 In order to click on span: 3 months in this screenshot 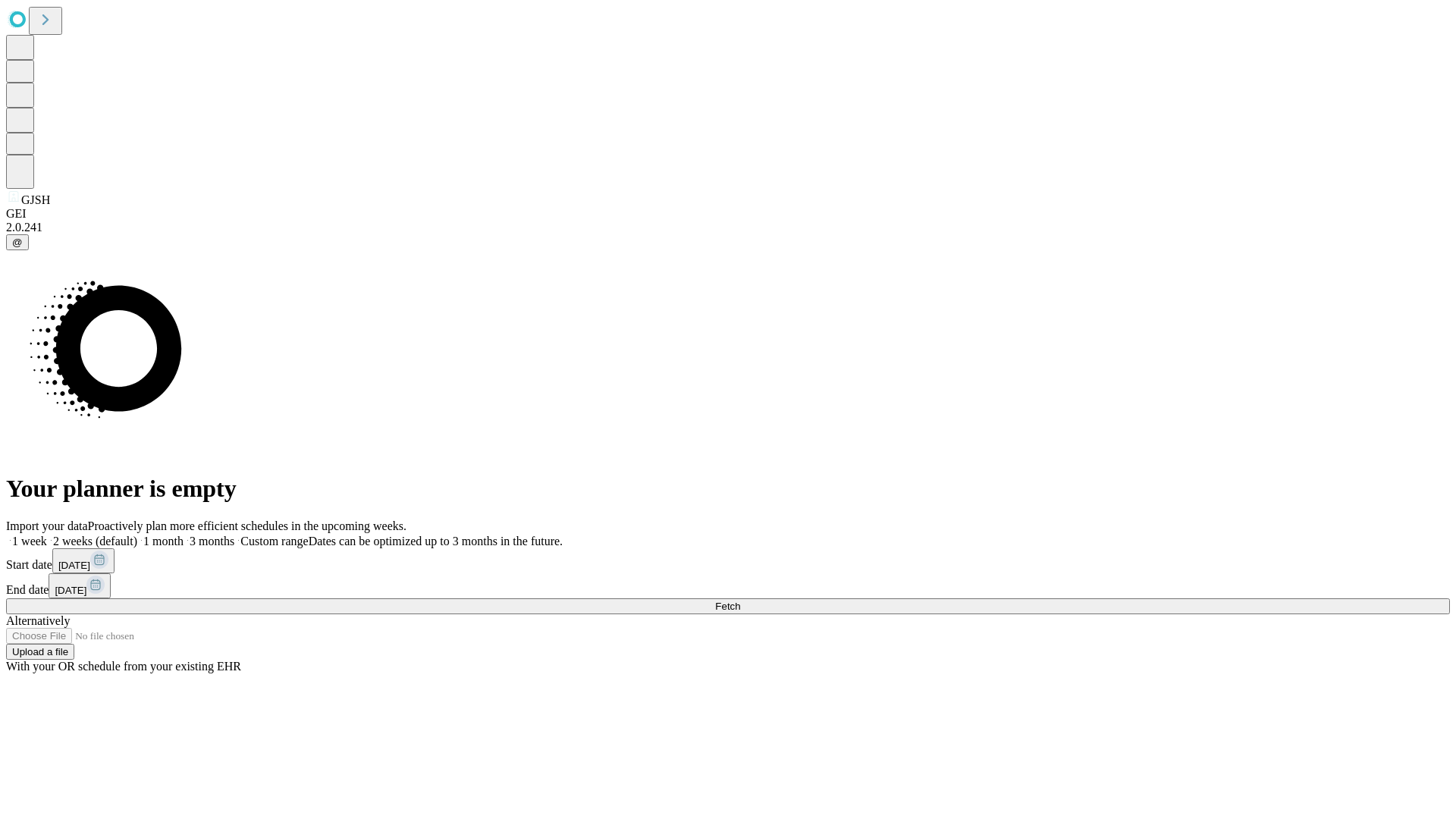, I will do `click(211, 540)`.